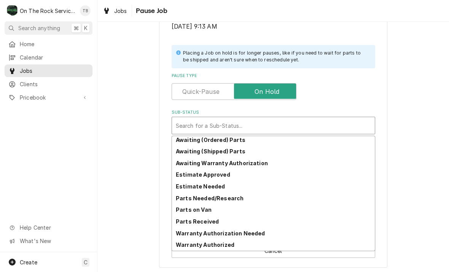  What do you see at coordinates (150, 11) in the screenshot?
I see `span: Pause Job` at bounding box center [150, 11].